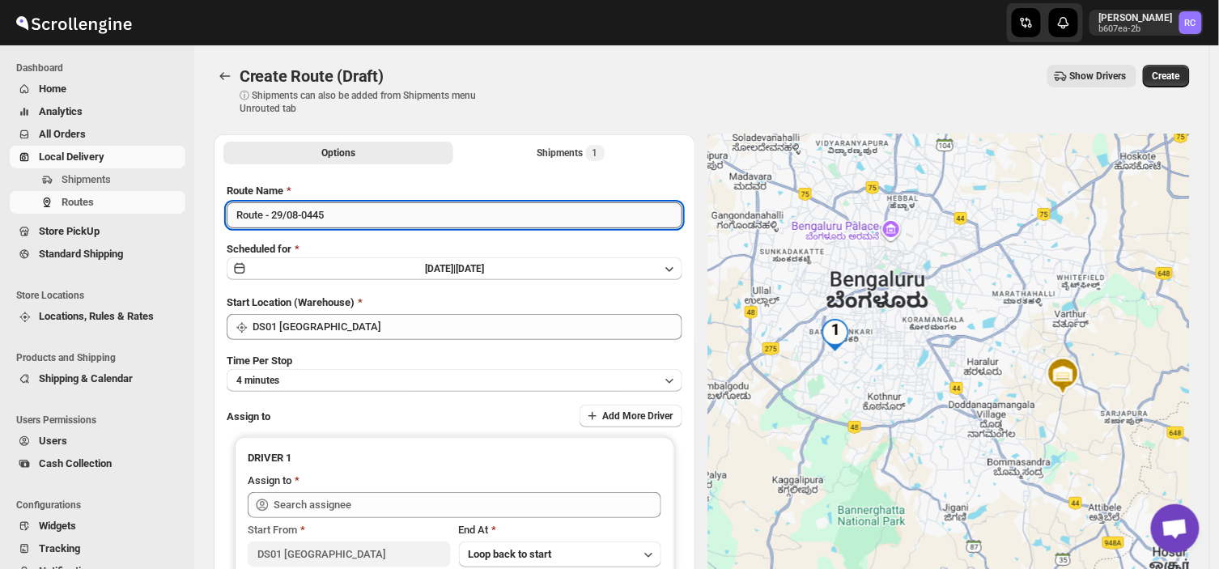 The height and width of the screenshot is (569, 1219). Describe the element at coordinates (97, 464) in the screenshot. I see `button: Cash Collection` at that location.